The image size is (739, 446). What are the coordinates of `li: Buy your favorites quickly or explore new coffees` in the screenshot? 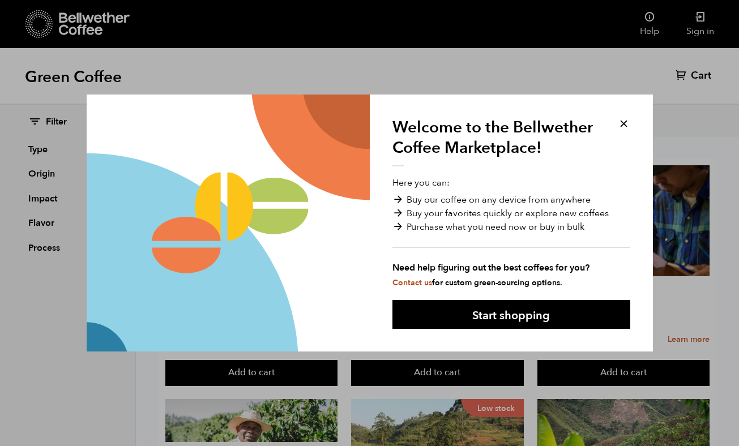 It's located at (512, 214).